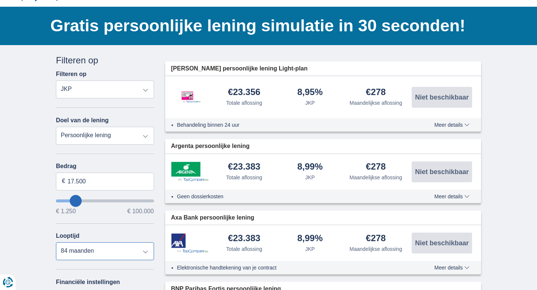  I want to click on label: Looptijd, so click(67, 236).